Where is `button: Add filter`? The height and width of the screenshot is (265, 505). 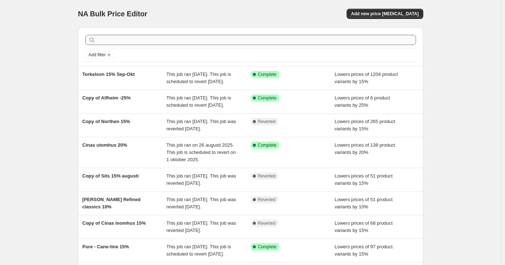 button: Add filter is located at coordinates (100, 55).